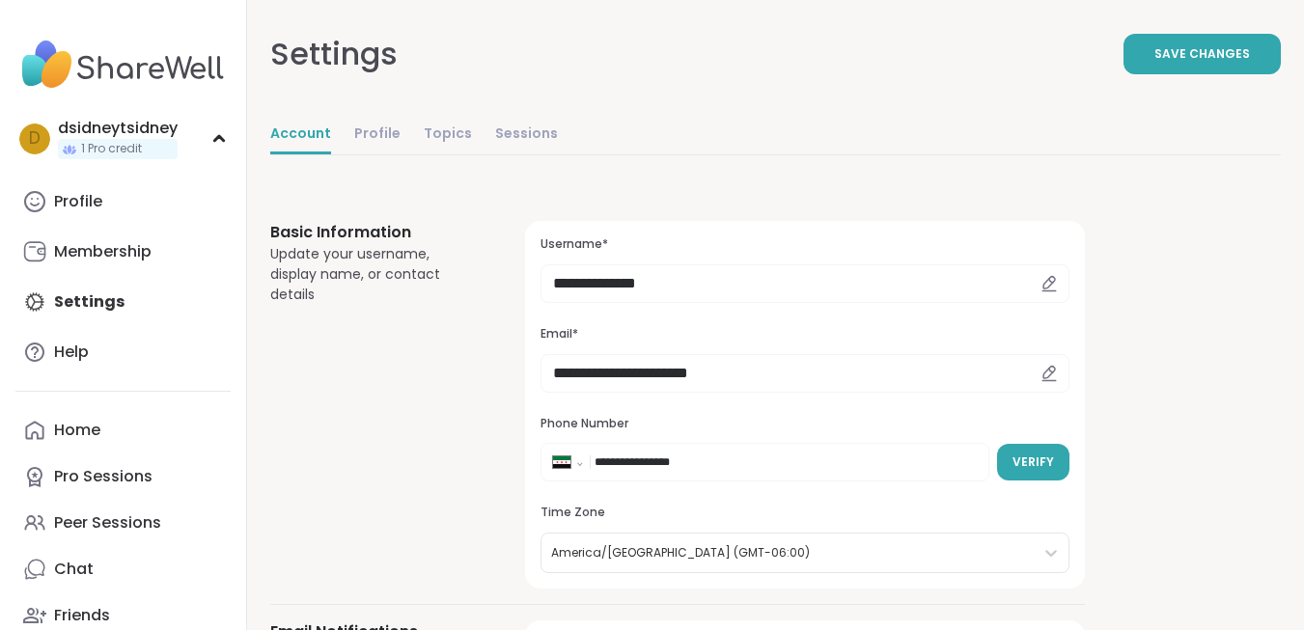 The image size is (1304, 630). What do you see at coordinates (118, 128) in the screenshot?
I see `div: dsidneytsidney` at bounding box center [118, 128].